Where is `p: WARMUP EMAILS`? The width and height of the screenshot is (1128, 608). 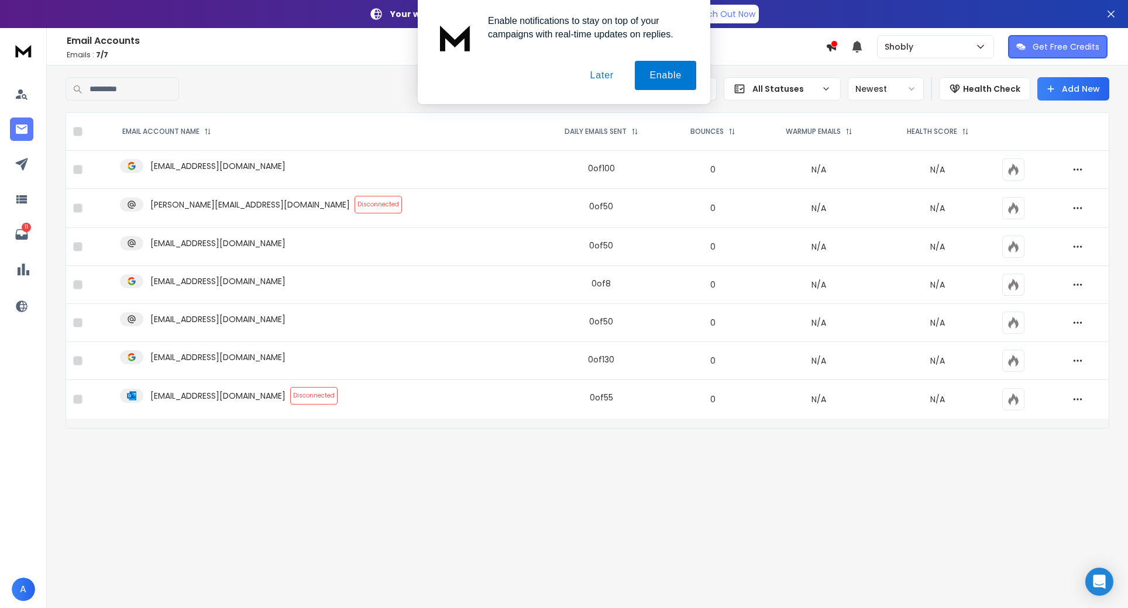
p: WARMUP EMAILS is located at coordinates (813, 132).